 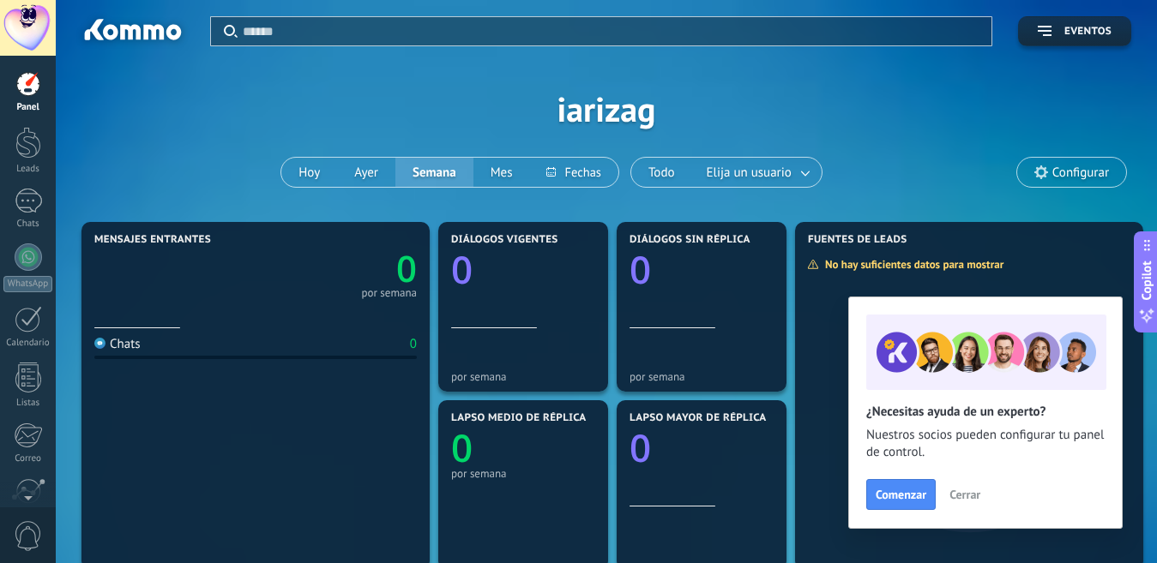 I want to click on div: WhatsApp, so click(x=27, y=284).